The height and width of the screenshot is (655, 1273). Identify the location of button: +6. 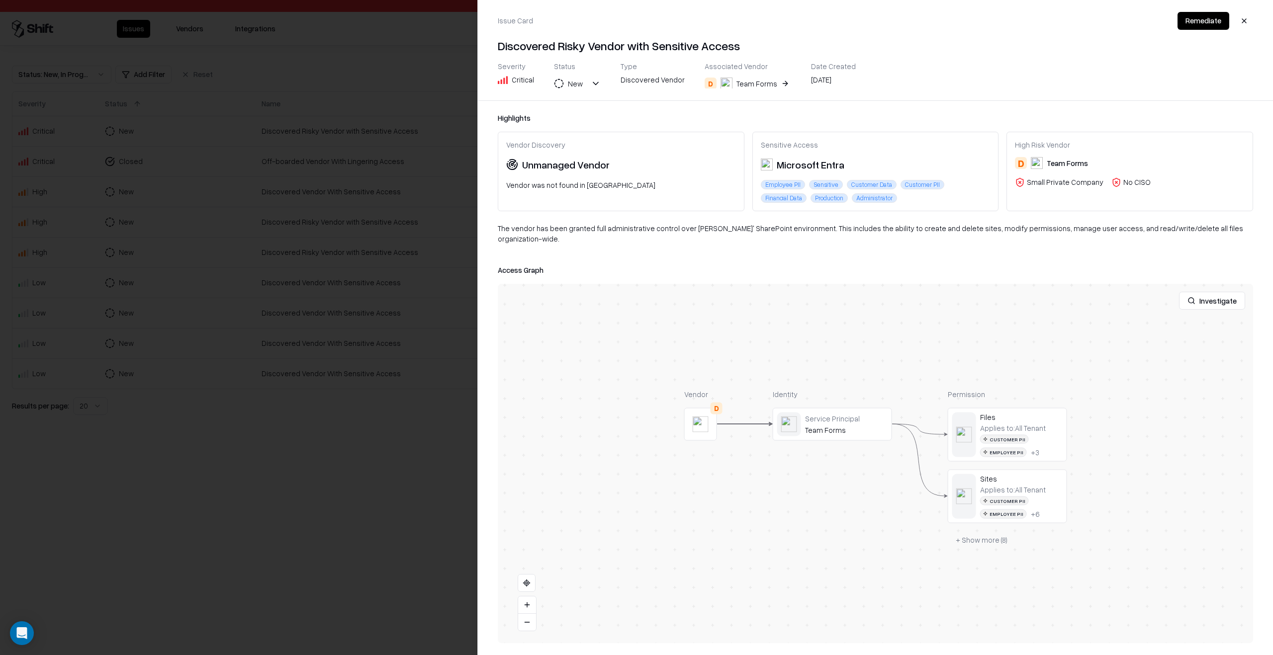
(1035, 514).